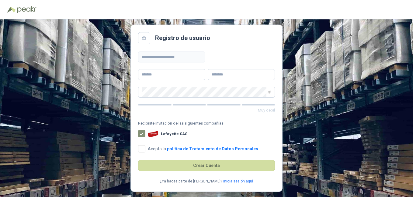 The image size is (413, 197). What do you see at coordinates (206, 111) in the screenshot?
I see `p: Muy débil` at bounding box center [206, 111].